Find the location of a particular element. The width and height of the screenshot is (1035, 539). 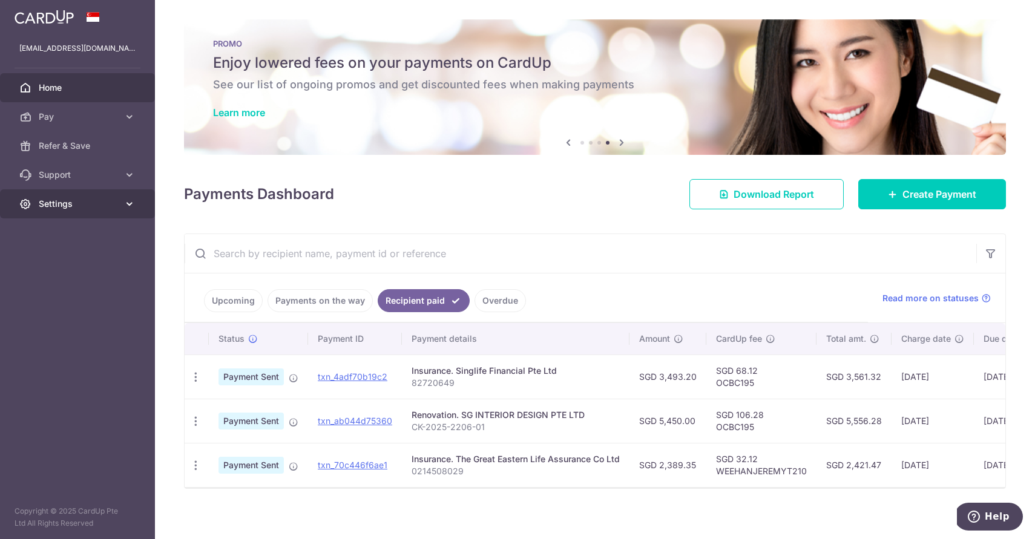

a: Overdue is located at coordinates (500, 301).